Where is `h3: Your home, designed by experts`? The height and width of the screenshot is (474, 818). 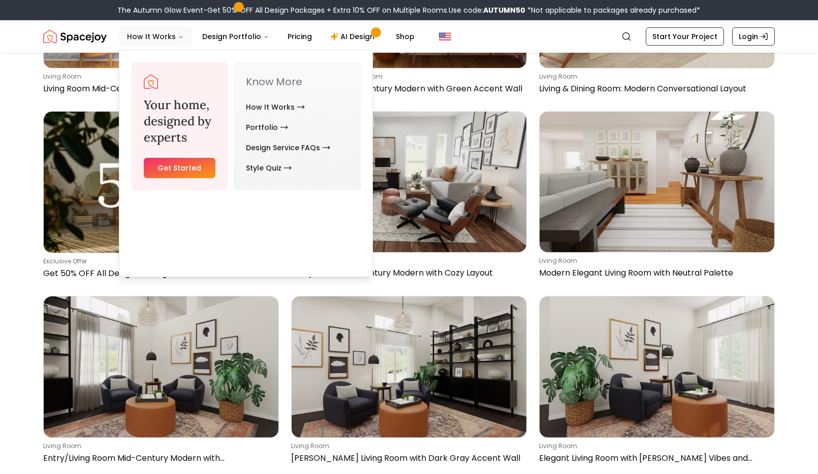 h3: Your home, designed by experts is located at coordinates (179, 121).